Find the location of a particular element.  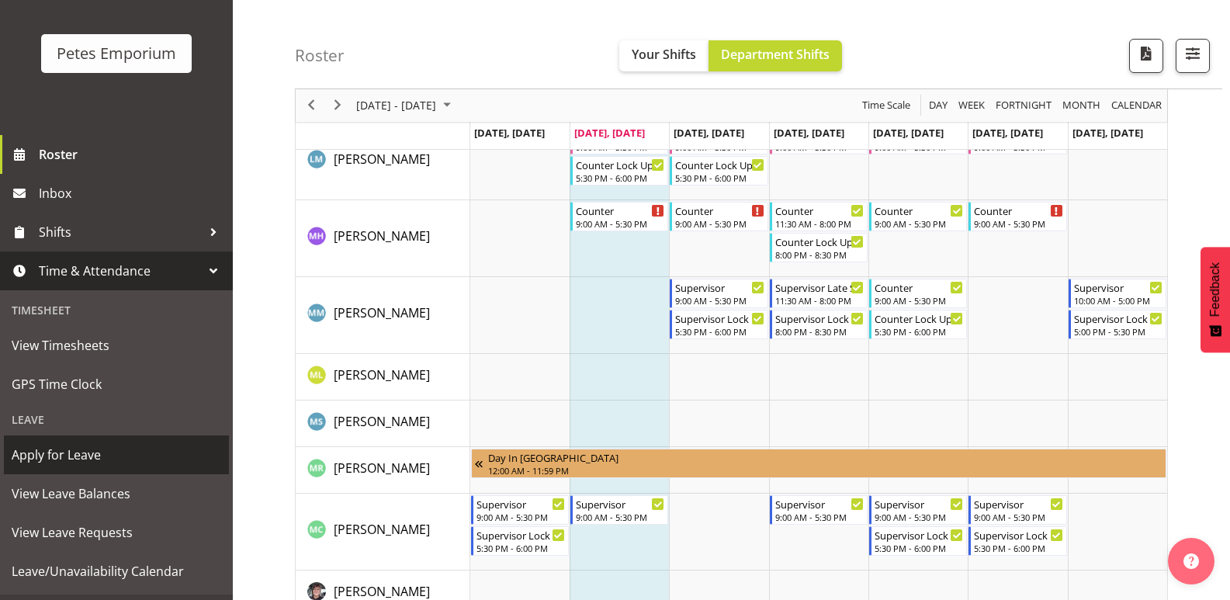

div: 10:00 AM - 5:00 PM is located at coordinates (1118, 300).